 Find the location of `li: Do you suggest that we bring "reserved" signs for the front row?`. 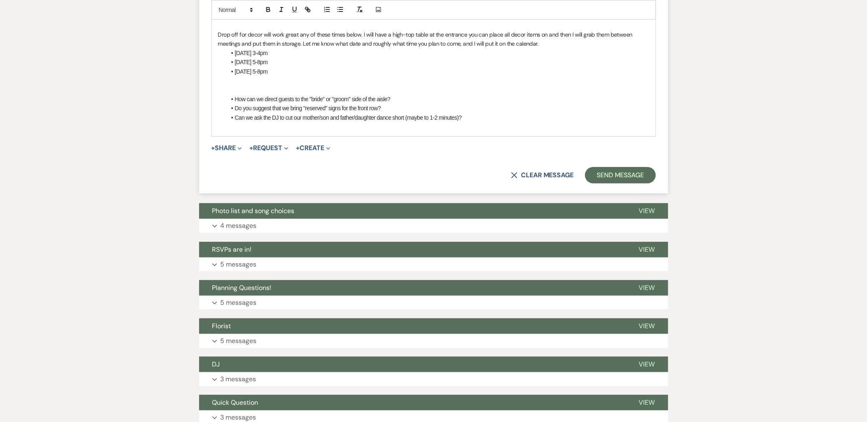

li: Do you suggest that we bring "reserved" signs for the front row? is located at coordinates (438, 108).